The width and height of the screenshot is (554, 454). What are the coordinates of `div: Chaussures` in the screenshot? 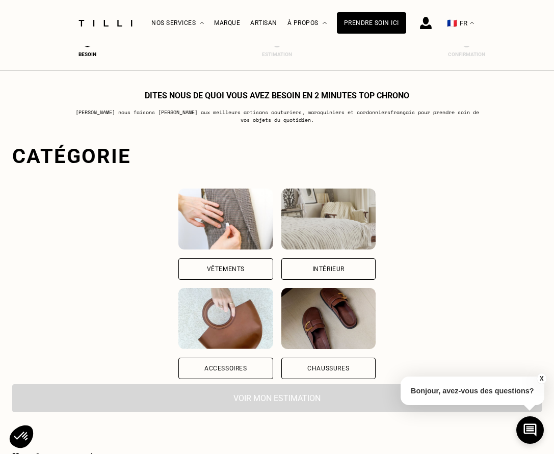 It's located at (328, 368).